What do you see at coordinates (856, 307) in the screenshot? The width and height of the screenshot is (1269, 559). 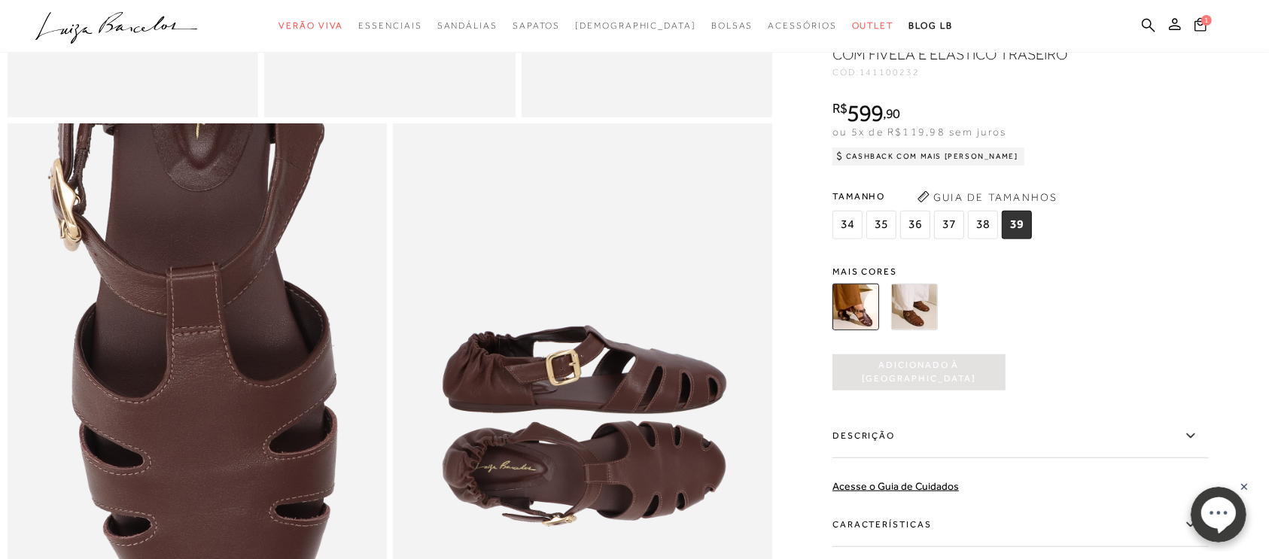 I see `img: SANDÁLIA PESCADOR EM COURO CAFÉ COM FIVELA E ELÁSTICO TRASEIRO` at bounding box center [856, 307].